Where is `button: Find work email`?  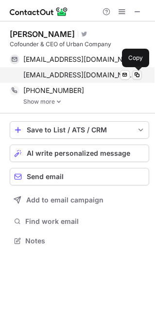
button: Find work email is located at coordinates (79, 222).